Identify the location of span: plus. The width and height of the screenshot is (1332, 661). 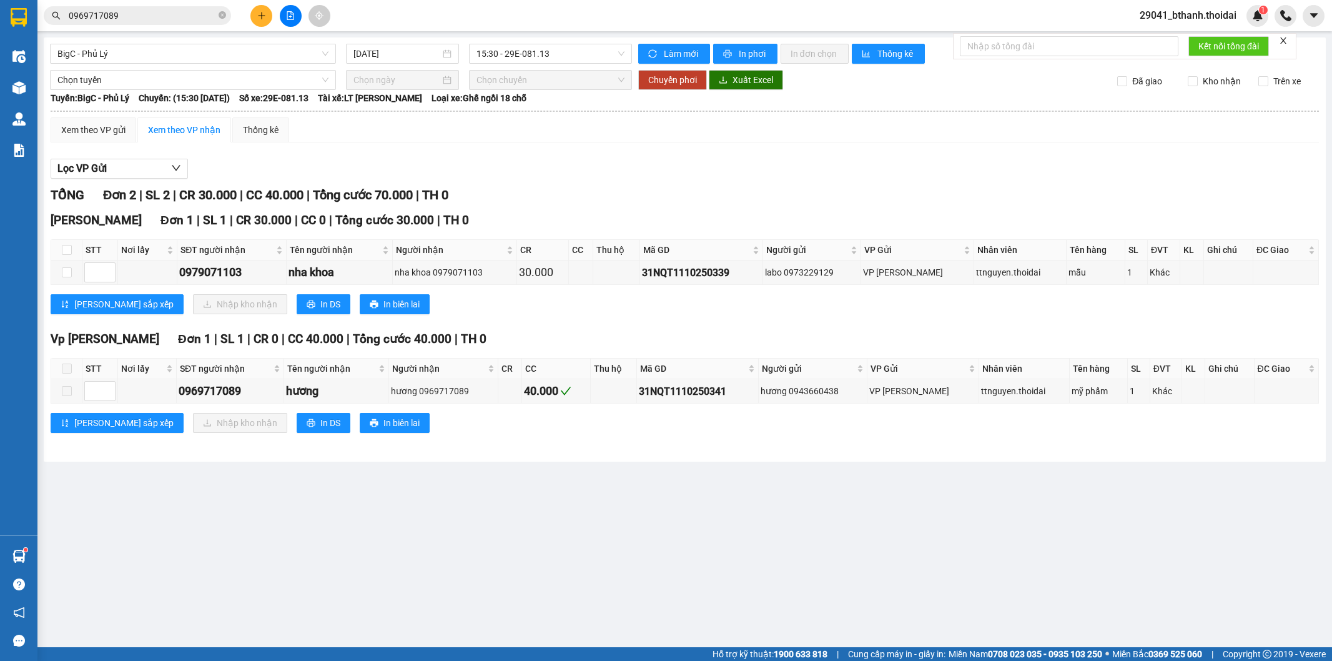
(262, 16).